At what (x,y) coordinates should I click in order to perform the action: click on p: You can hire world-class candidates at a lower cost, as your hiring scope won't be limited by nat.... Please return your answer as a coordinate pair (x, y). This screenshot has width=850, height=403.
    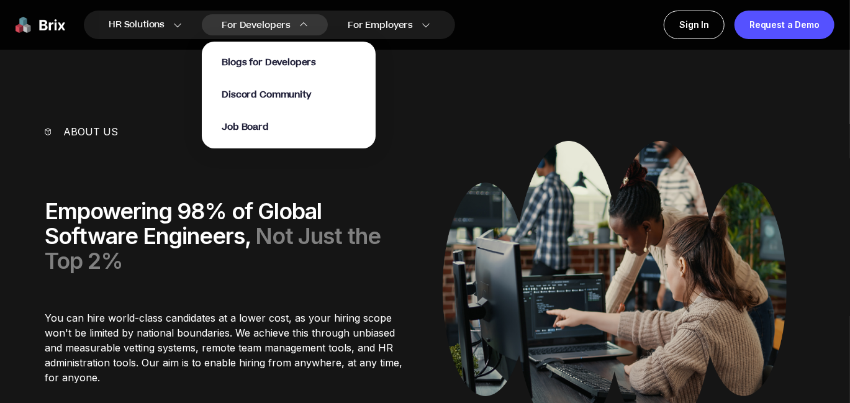
    Looking at the image, I should click on (226, 348).